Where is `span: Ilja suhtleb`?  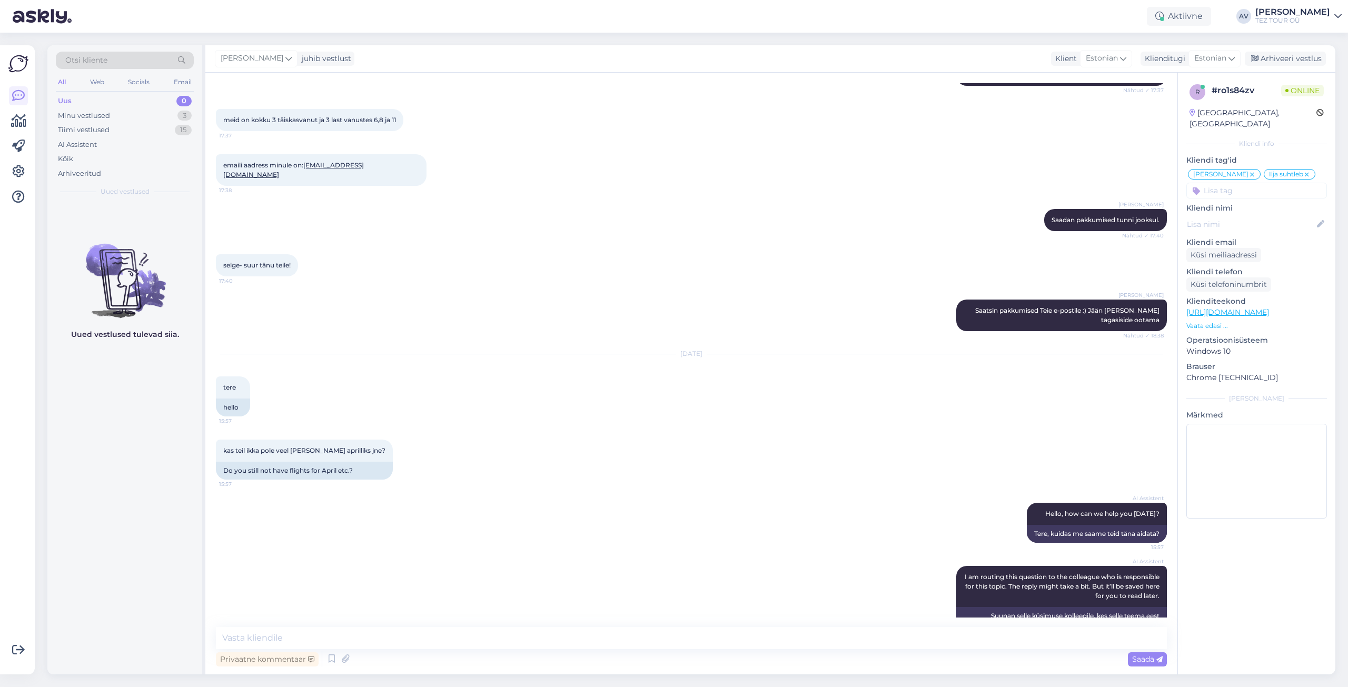
span: Ilja suhtleb is located at coordinates (1286, 174).